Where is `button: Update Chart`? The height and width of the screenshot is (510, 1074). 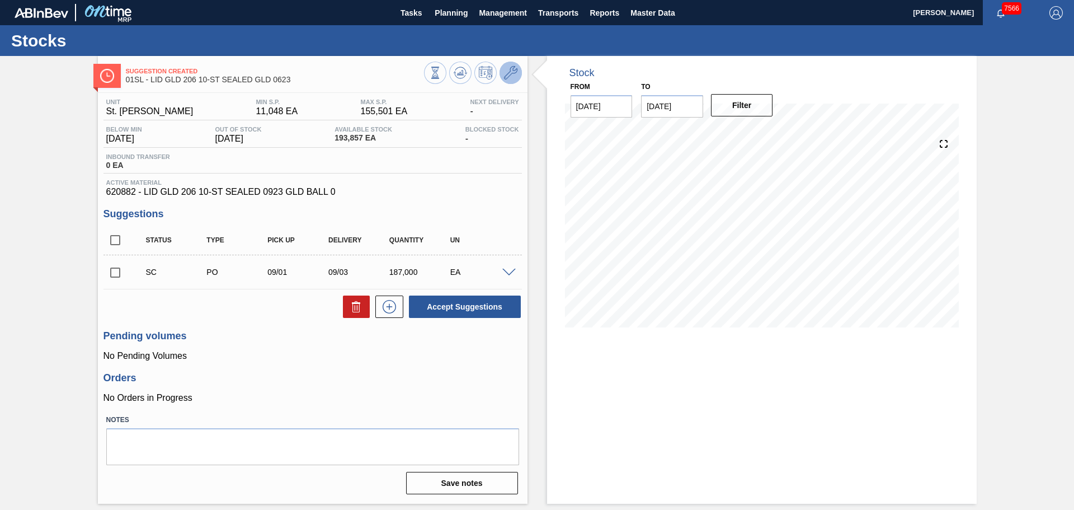
button: Update Chart is located at coordinates (461, 73).